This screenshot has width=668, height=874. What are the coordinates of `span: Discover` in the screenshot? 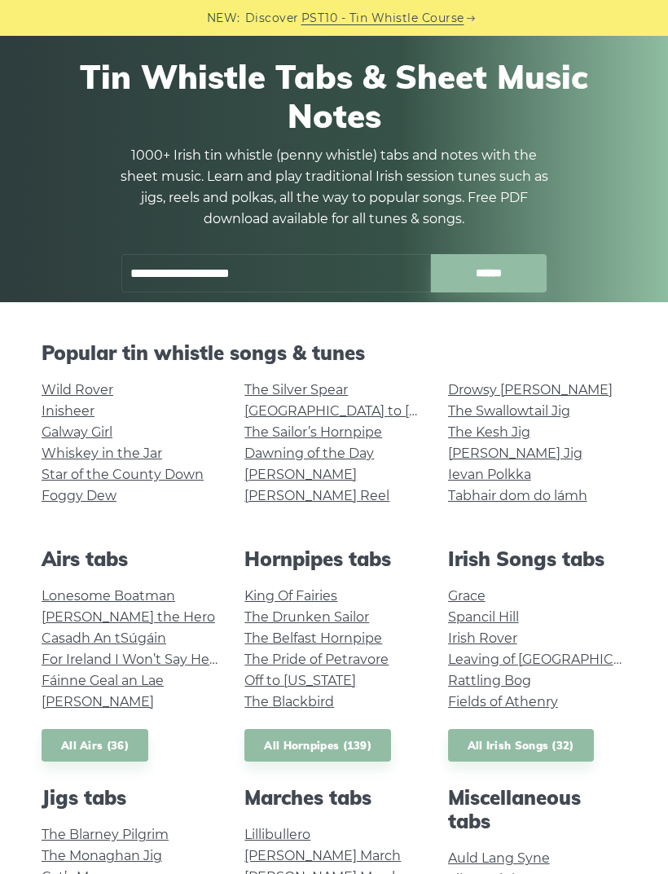 It's located at (272, 18).